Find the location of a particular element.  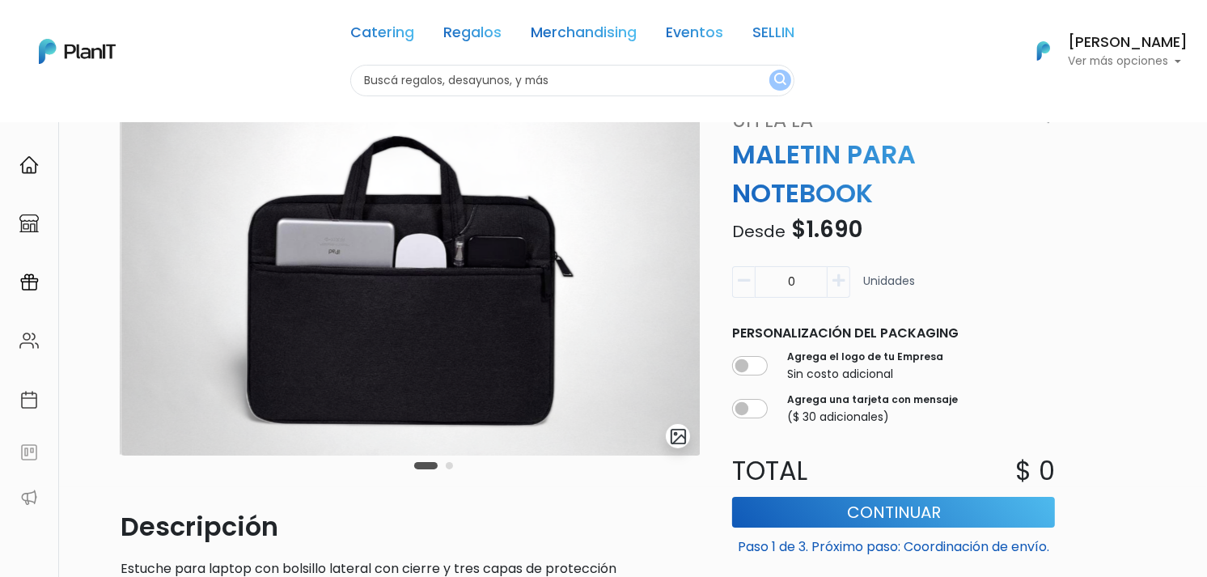

p: Ver más opciones is located at coordinates (1128, 62).